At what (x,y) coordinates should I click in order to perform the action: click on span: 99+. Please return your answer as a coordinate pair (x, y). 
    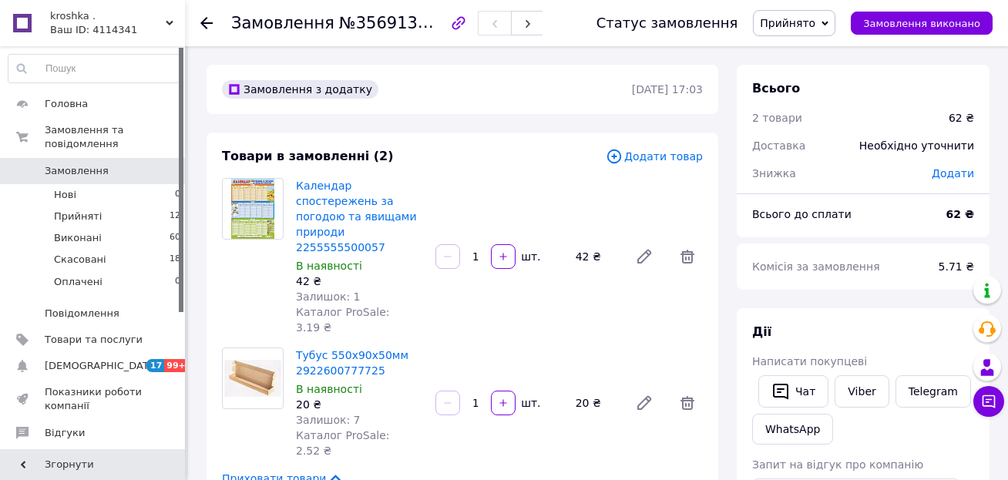
    Looking at the image, I should click on (176, 365).